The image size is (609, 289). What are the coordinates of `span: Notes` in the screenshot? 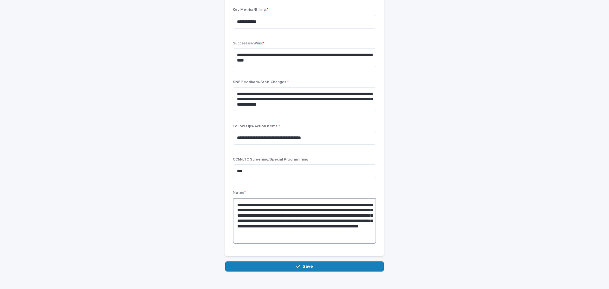 It's located at (239, 193).